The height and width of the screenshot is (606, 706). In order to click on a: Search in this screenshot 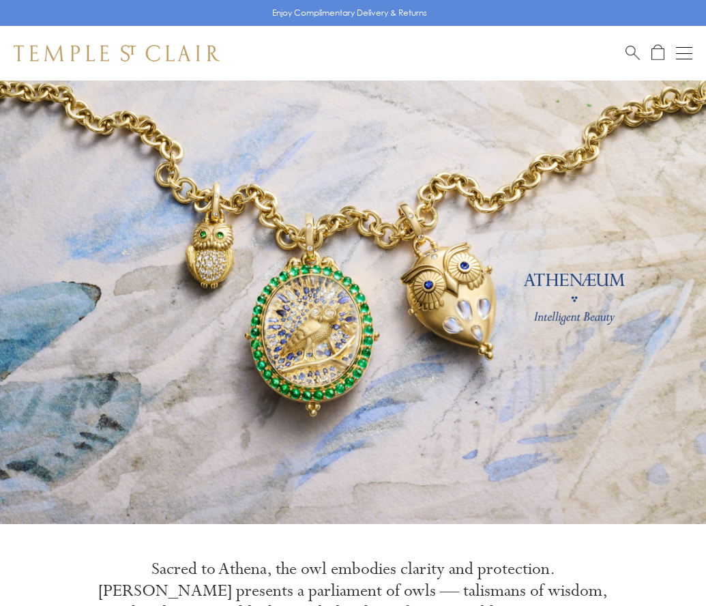, I will do `click(632, 53)`.